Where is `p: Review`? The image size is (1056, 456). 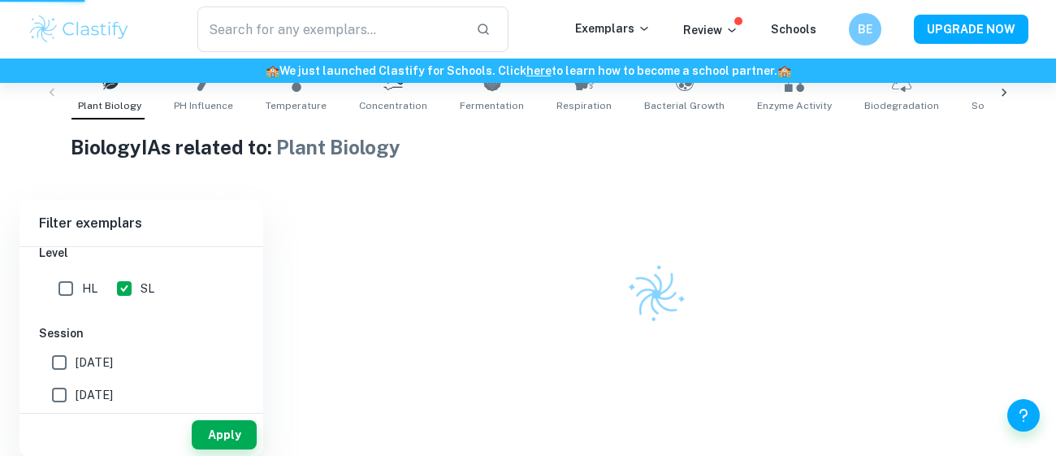
p: Review is located at coordinates (711, 30).